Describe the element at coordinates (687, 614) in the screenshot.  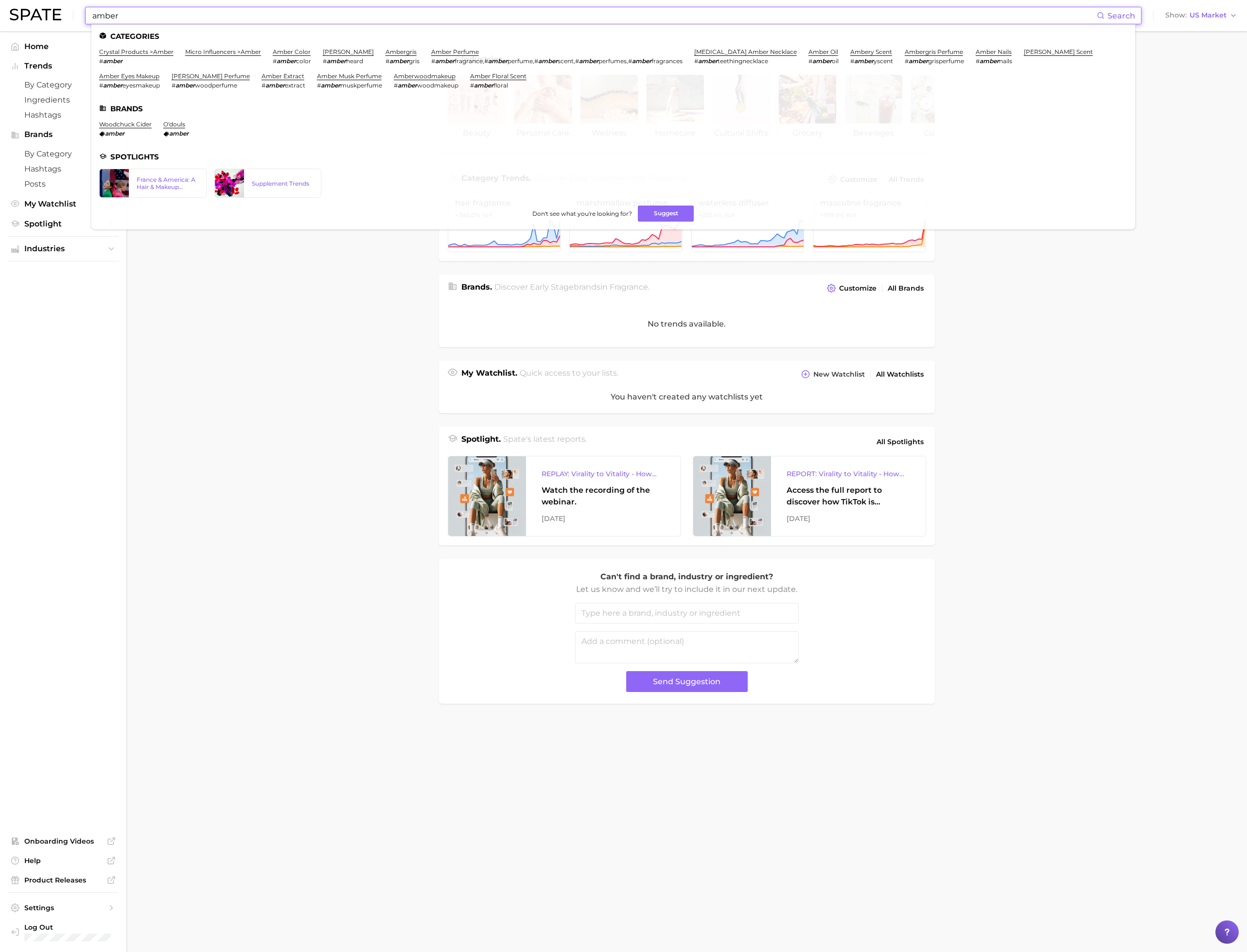
I see `input: Type here a brand, industry or ingredient` at that location.